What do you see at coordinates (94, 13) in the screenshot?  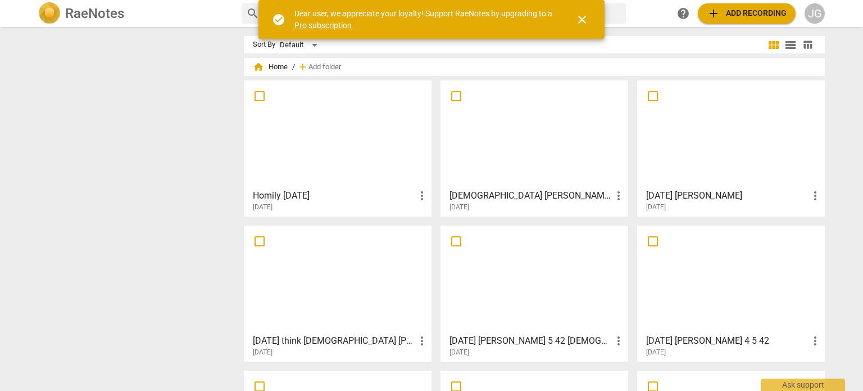 I see `h2: RaeNotes` at bounding box center [94, 13].